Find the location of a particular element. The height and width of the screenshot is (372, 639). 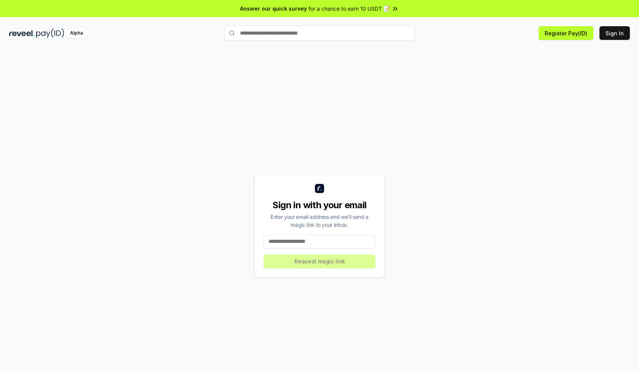

span: Answer our quick survey is located at coordinates (273, 8).